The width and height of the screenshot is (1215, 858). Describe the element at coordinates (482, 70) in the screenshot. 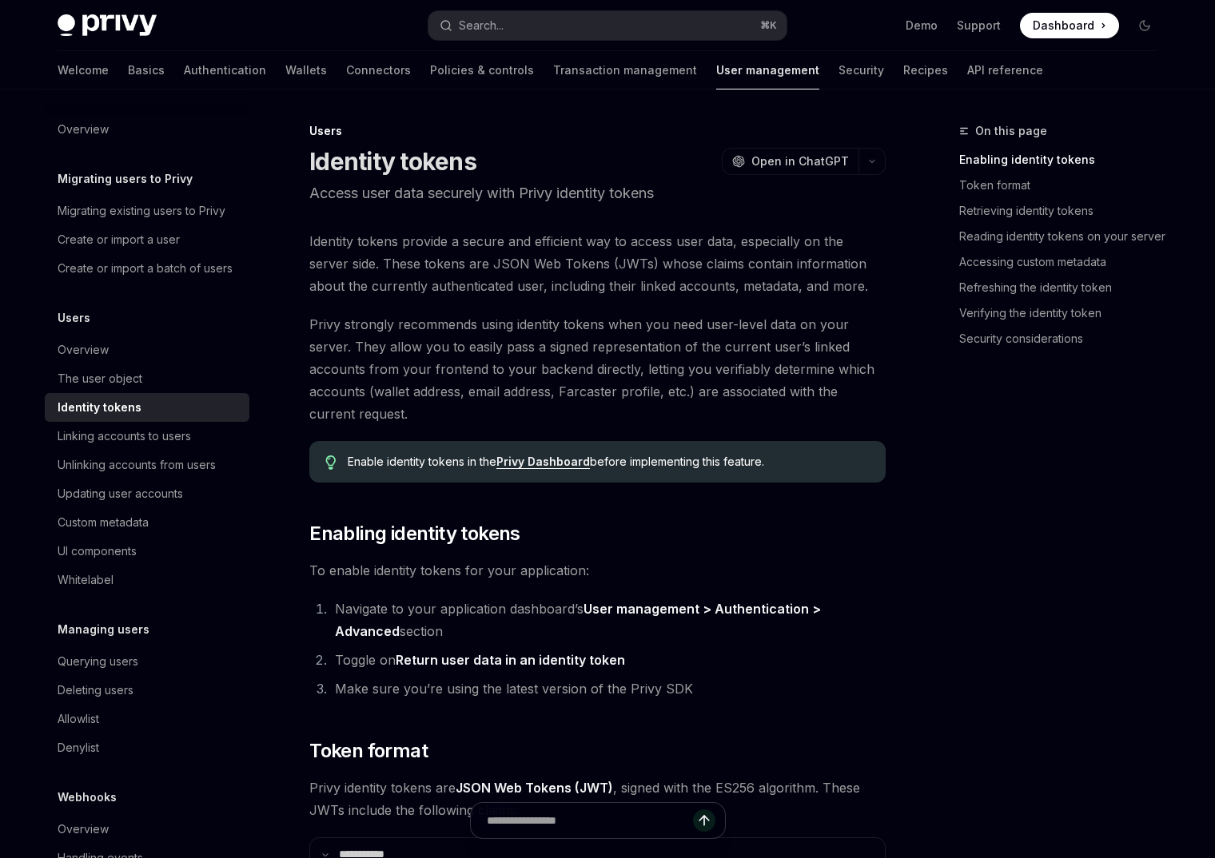

I see `a: Policies & controls` at that location.